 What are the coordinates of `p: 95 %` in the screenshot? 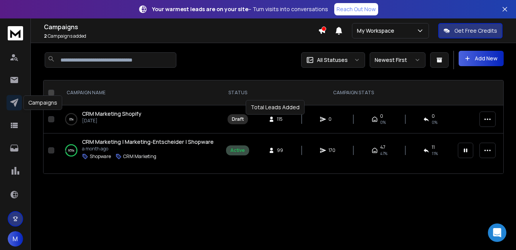 It's located at (71, 151).